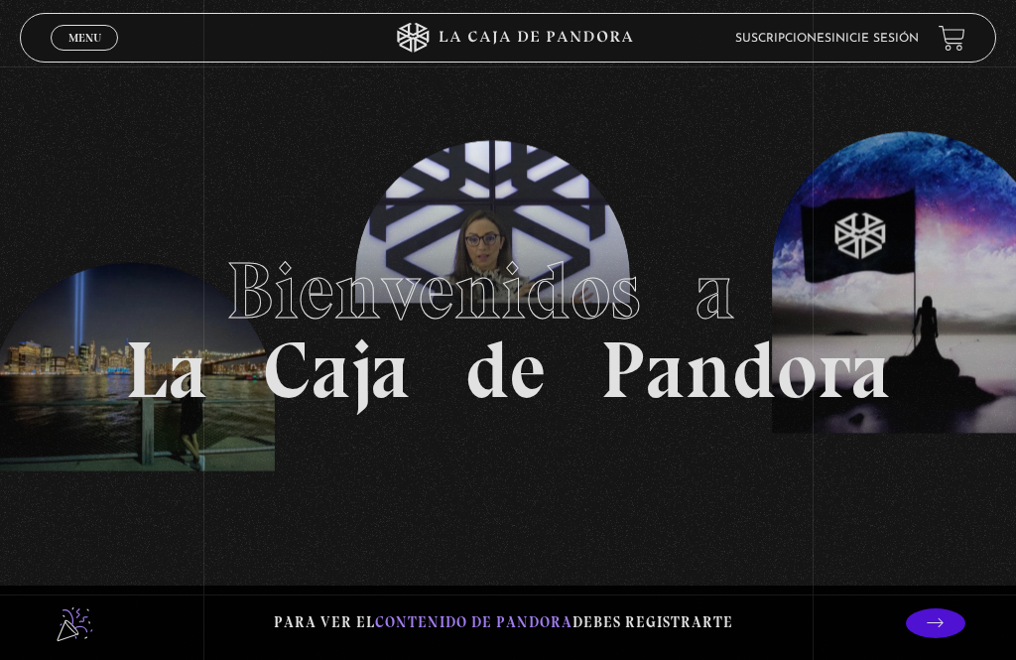  What do you see at coordinates (84, 38) in the screenshot?
I see `span: Menu` at bounding box center [84, 38].